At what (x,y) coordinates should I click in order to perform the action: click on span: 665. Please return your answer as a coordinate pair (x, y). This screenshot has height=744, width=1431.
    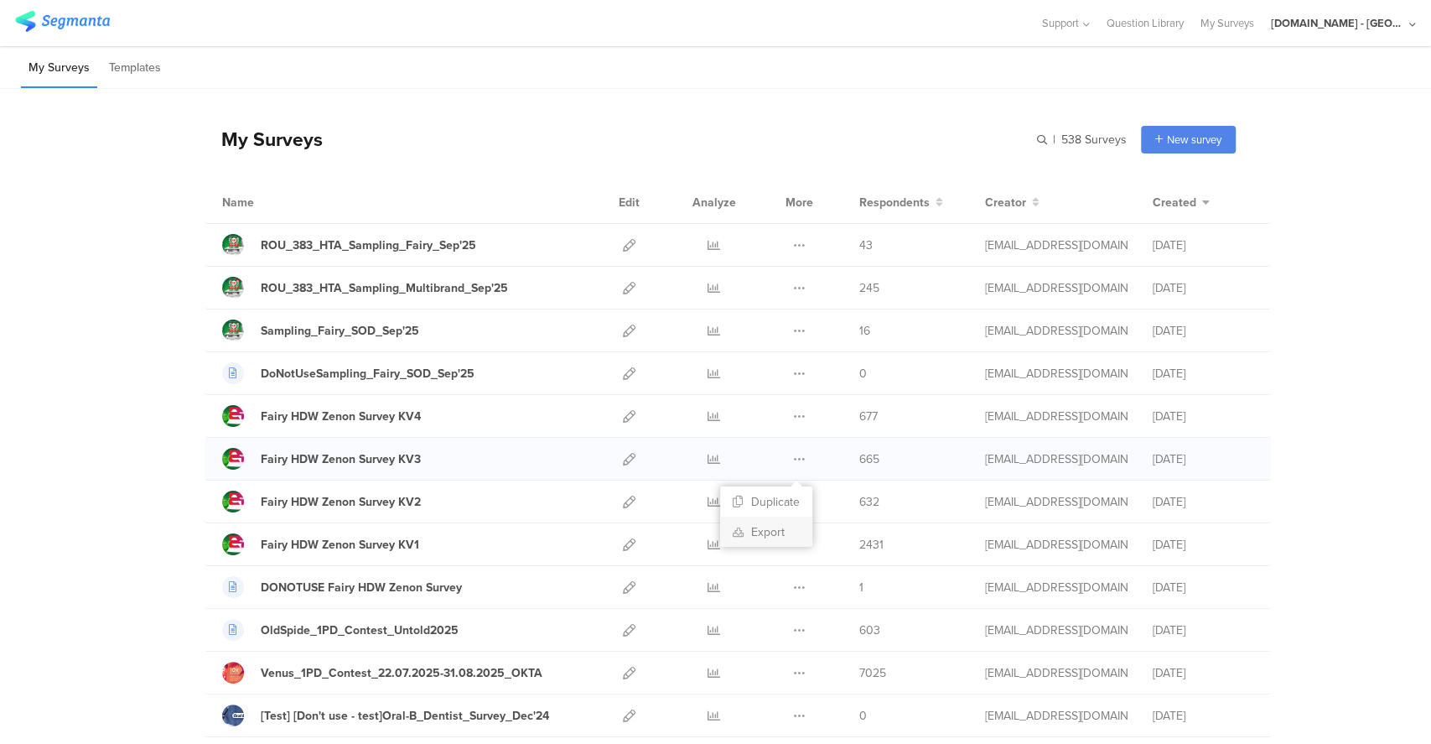
    Looking at the image, I should click on (869, 459).